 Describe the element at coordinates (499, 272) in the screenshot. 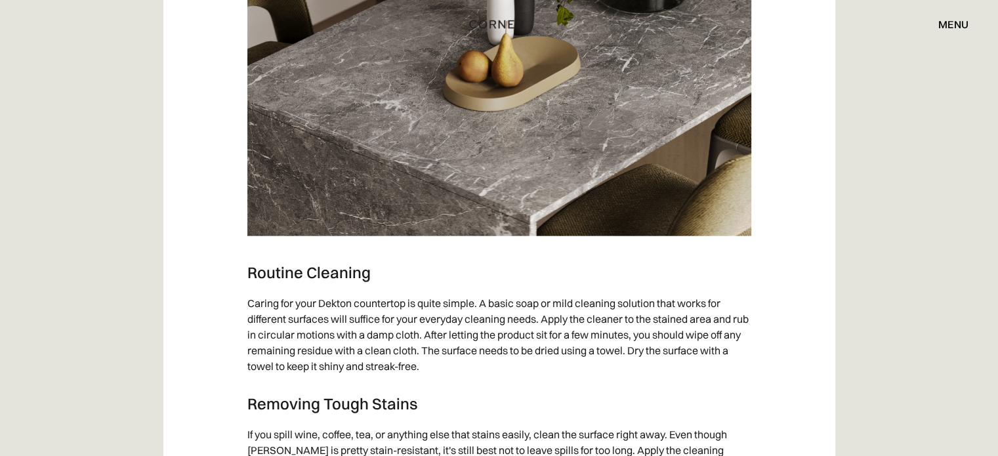

I see `h3: Routine Cleaning` at that location.